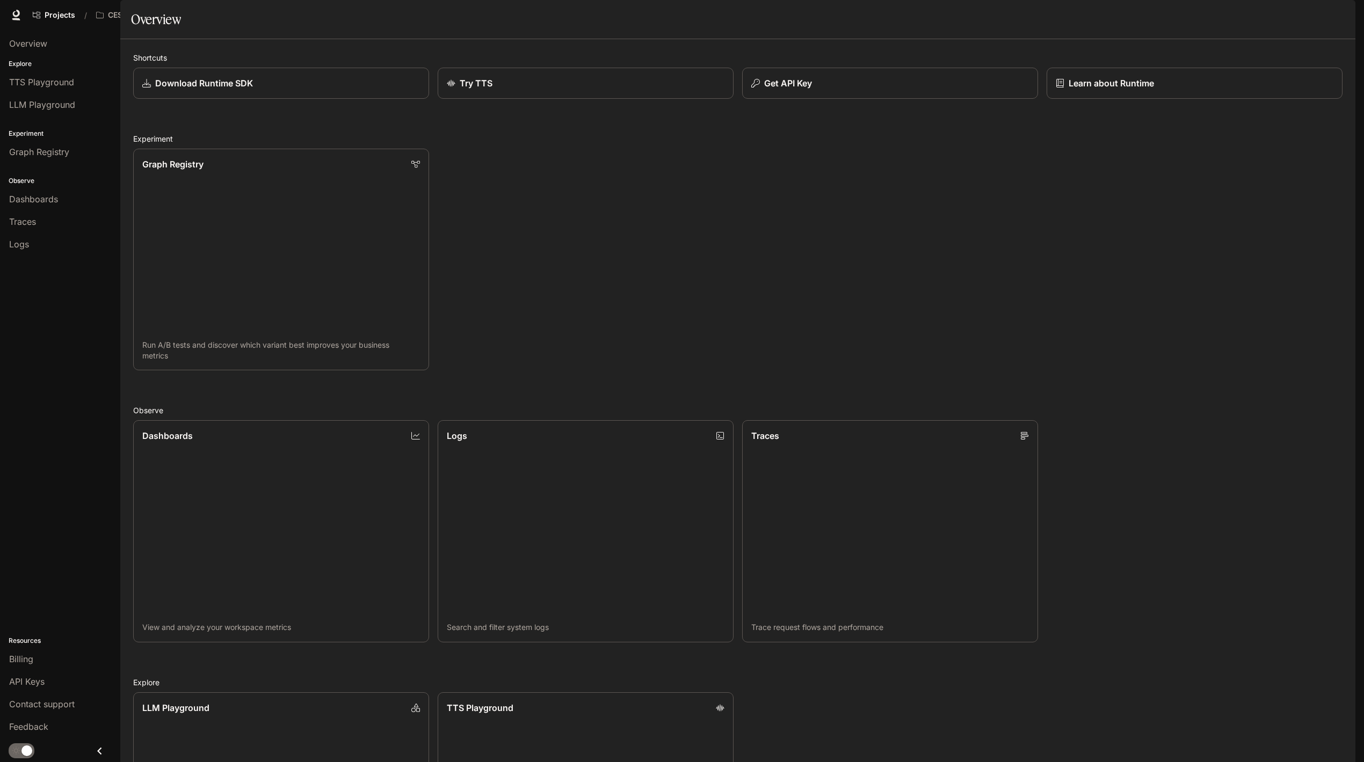 The image size is (1364, 762). Describe the element at coordinates (457, 436) in the screenshot. I see `p: Logs` at that location.